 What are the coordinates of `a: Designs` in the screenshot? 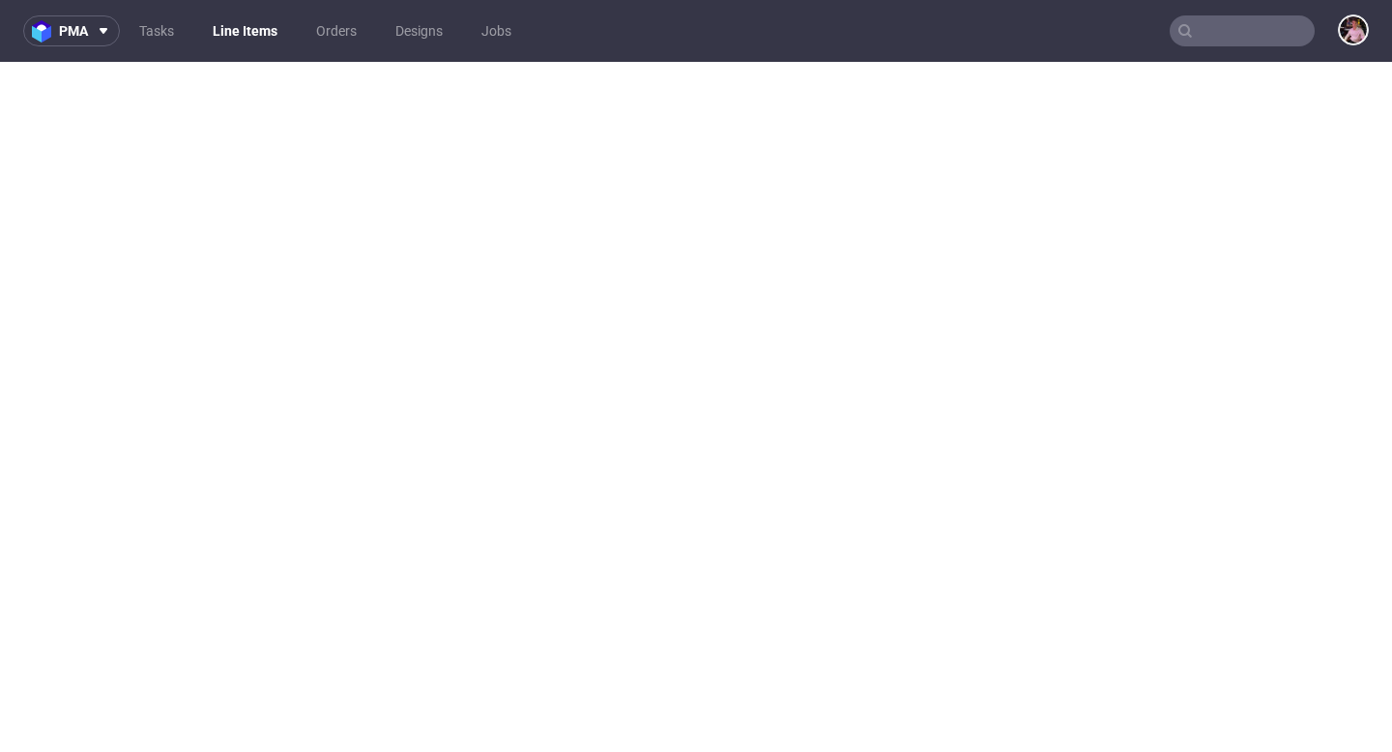 It's located at (419, 31).